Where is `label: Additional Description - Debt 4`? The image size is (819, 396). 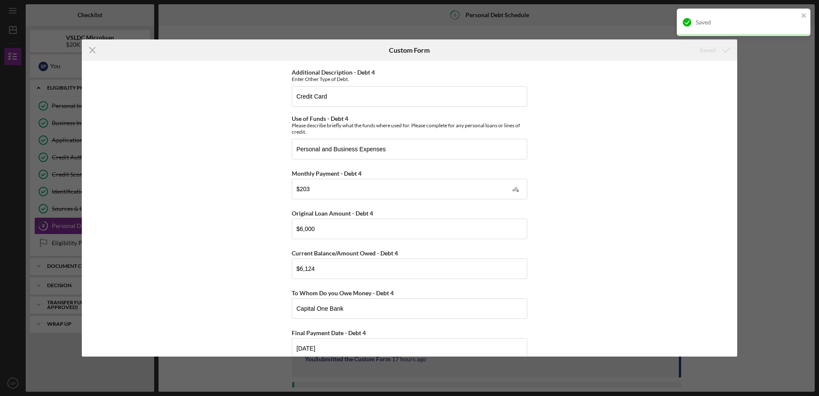
label: Additional Description - Debt 4 is located at coordinates (333, 72).